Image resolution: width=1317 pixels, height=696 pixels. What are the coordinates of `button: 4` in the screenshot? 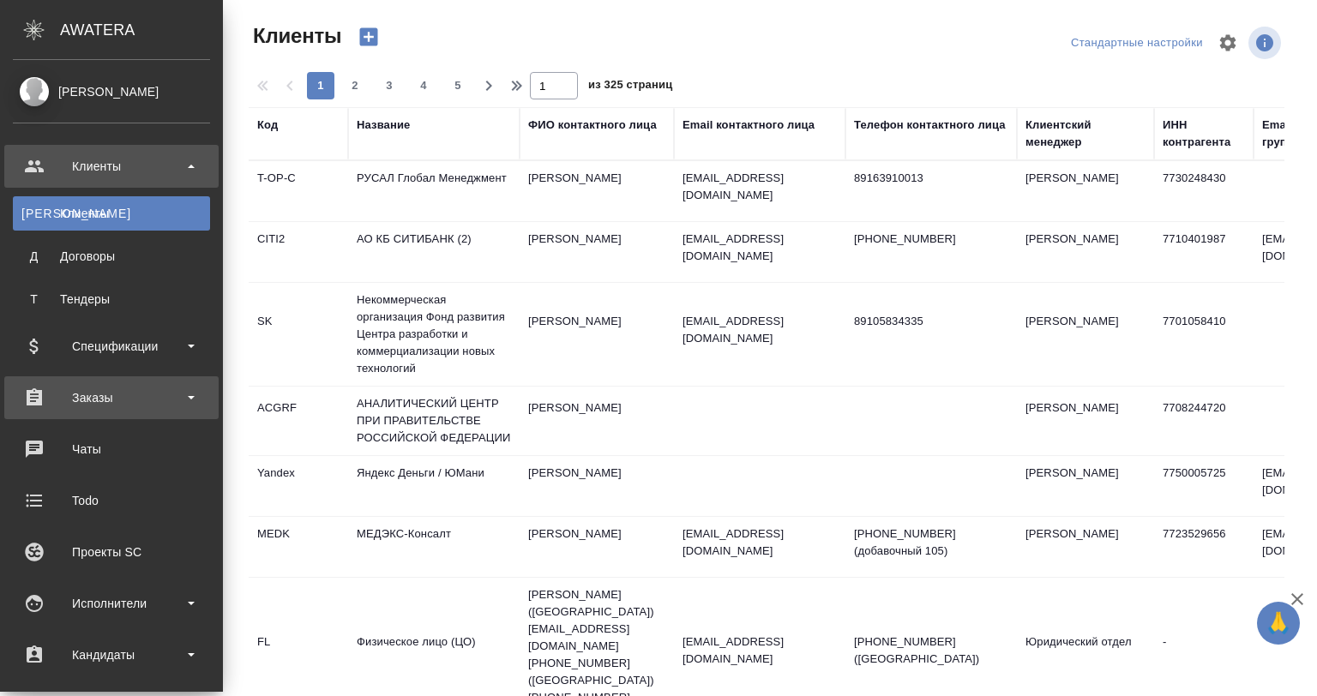 It's located at (424, 86).